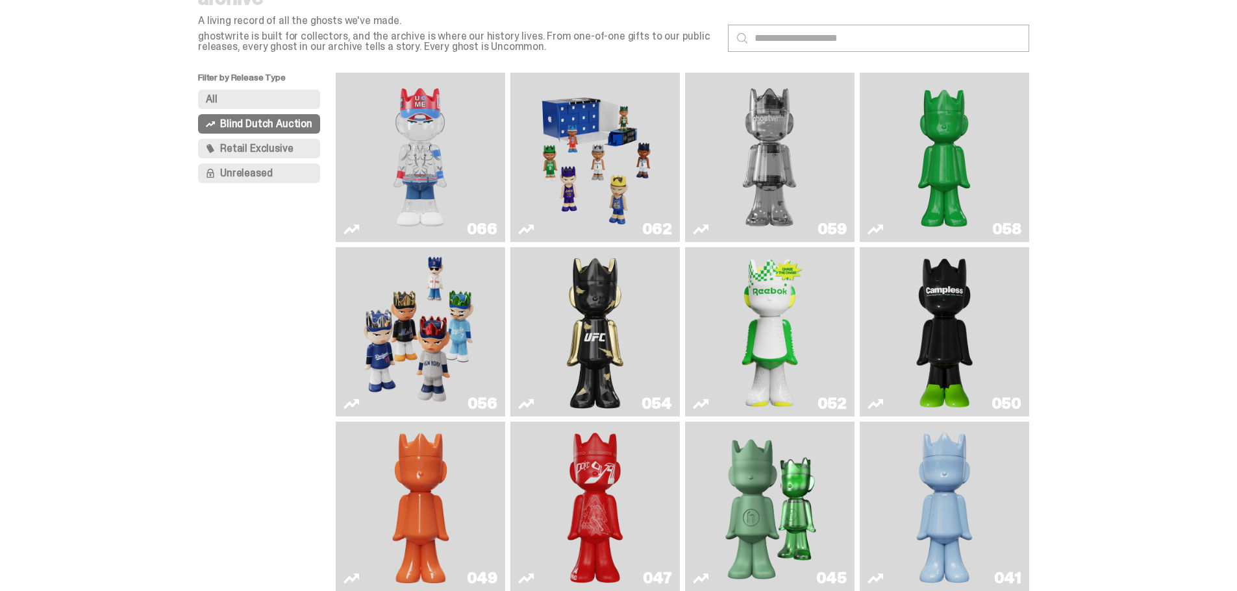  Describe the element at coordinates (595, 332) in the screenshot. I see `img: Ruby` at that location.